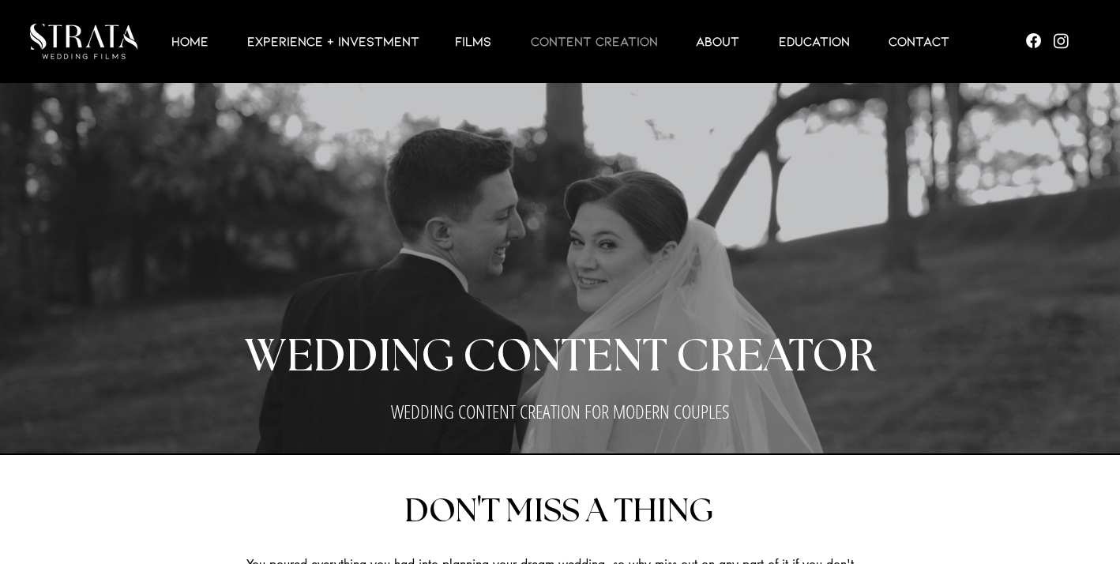 The image size is (1120, 564). What do you see at coordinates (441, 511) in the screenshot?
I see `span: DON` at bounding box center [441, 511].